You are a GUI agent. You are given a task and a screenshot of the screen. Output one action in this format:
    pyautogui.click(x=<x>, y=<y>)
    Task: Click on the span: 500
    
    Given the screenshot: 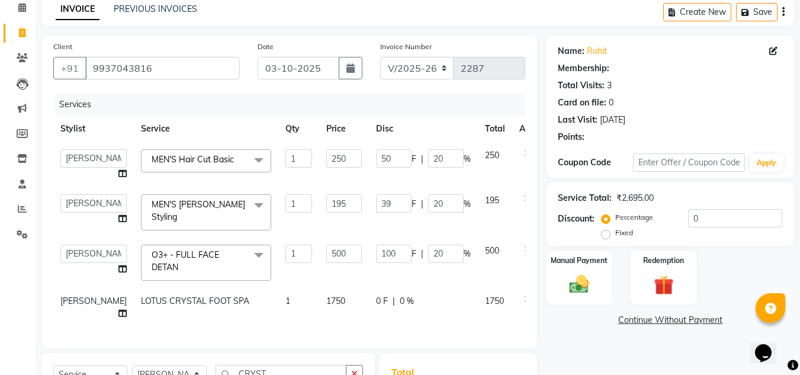 What is the action you would take?
    pyautogui.click(x=492, y=251)
    